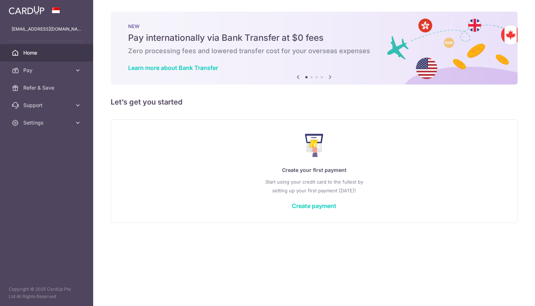  Describe the element at coordinates (47, 88) in the screenshot. I see `span: Refer & Save` at that location.